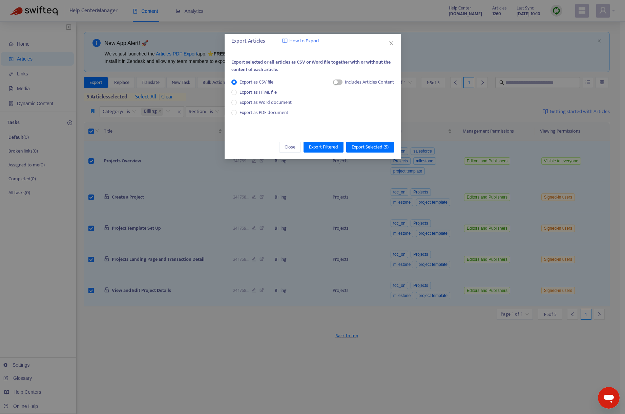 This screenshot has width=625, height=414. Describe the element at coordinates (304, 41) in the screenshot. I see `span: How to Export` at that location.